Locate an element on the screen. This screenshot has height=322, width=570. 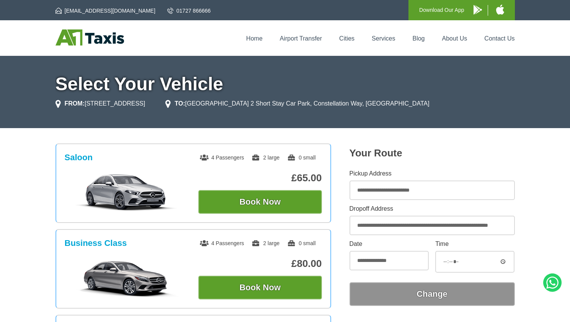
a: Contact Us is located at coordinates (499, 38).